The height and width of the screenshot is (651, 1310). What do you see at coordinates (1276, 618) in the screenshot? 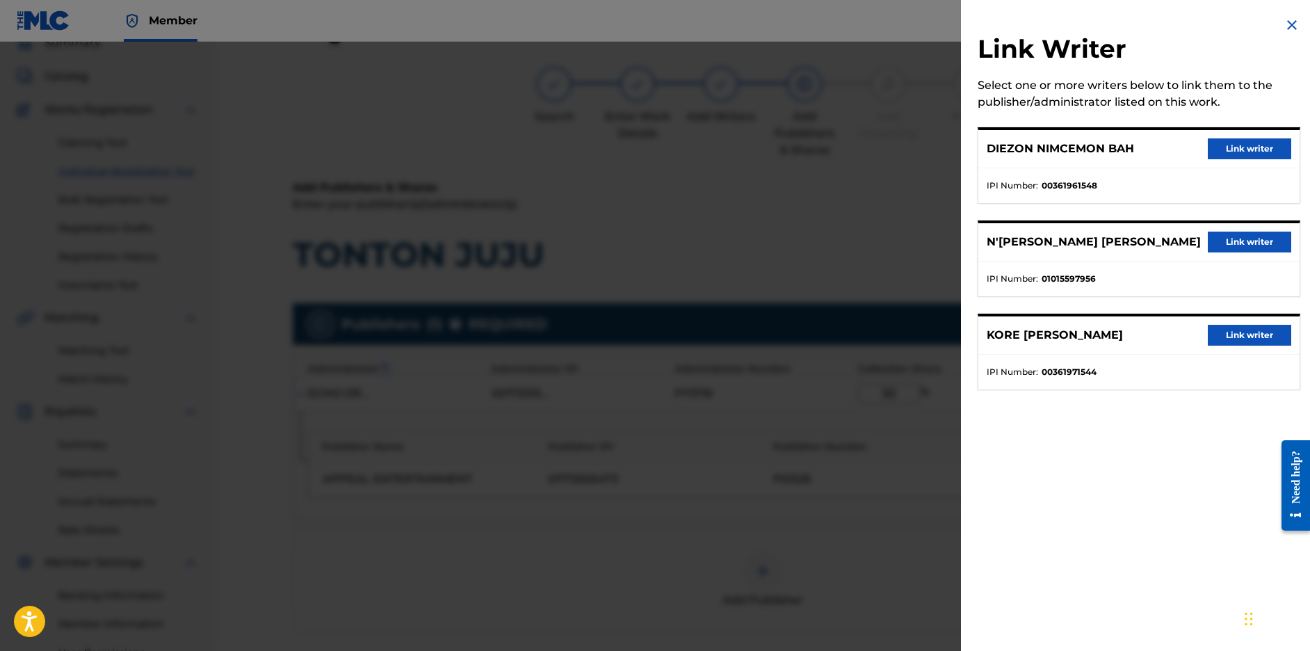
I see `div: Widget de chat` at bounding box center [1276, 618].